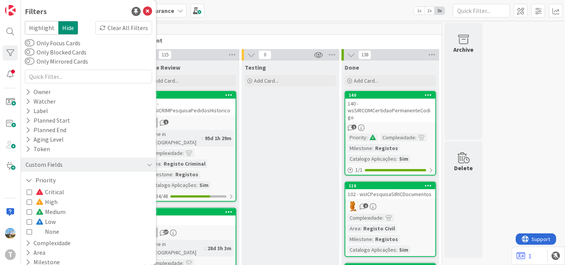  I want to click on div: 146271 - wsSICRIMPesquisaPedidosHistorico, so click(191, 104).